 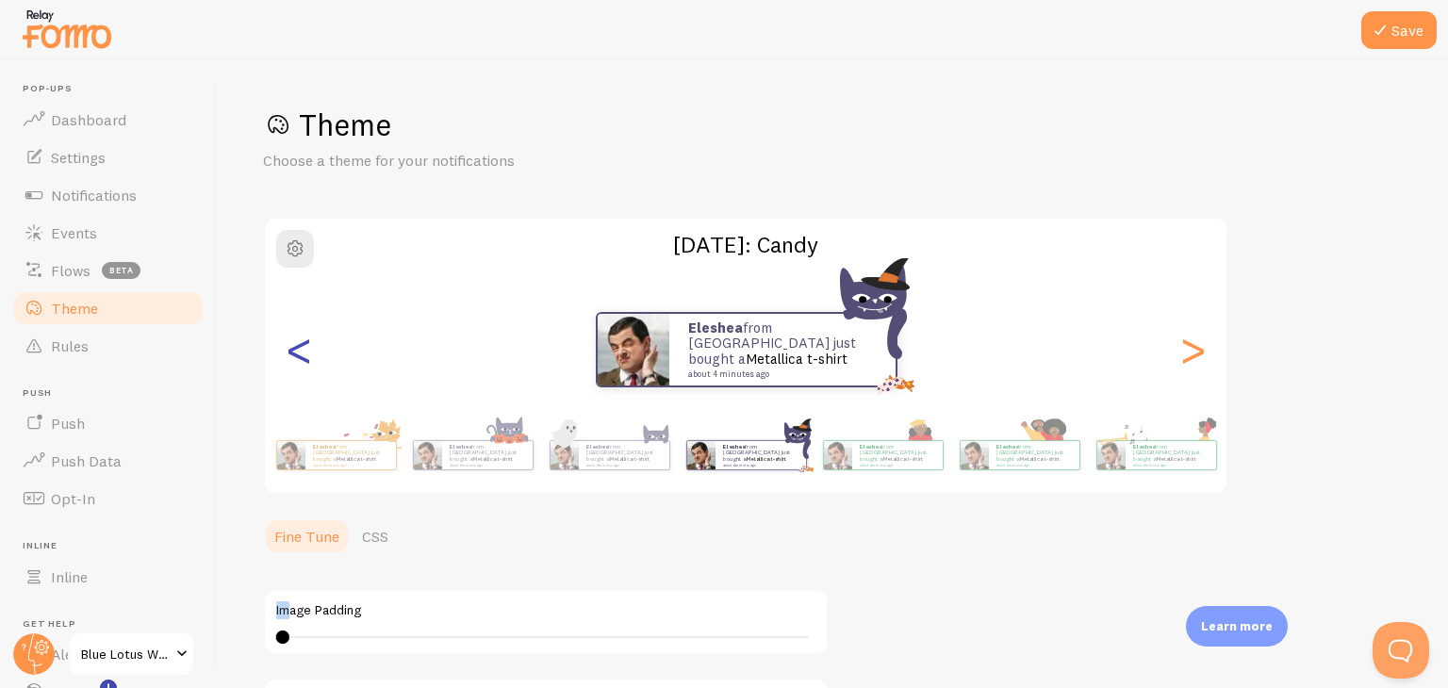 What do you see at coordinates (121, 271) in the screenshot?
I see `span: beta` at bounding box center [121, 271].